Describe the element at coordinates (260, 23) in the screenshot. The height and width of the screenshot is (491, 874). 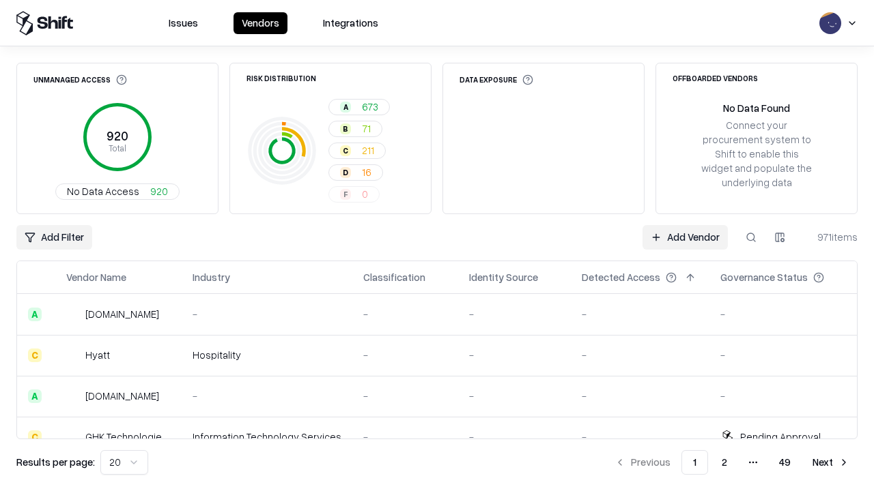
I see `button: Vendors` at that location.